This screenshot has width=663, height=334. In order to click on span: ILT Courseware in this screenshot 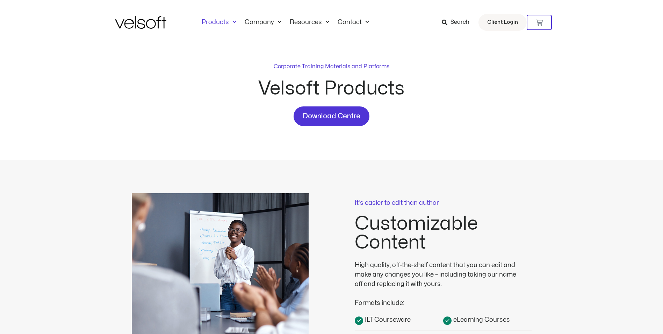, I will do `click(387, 319)`.